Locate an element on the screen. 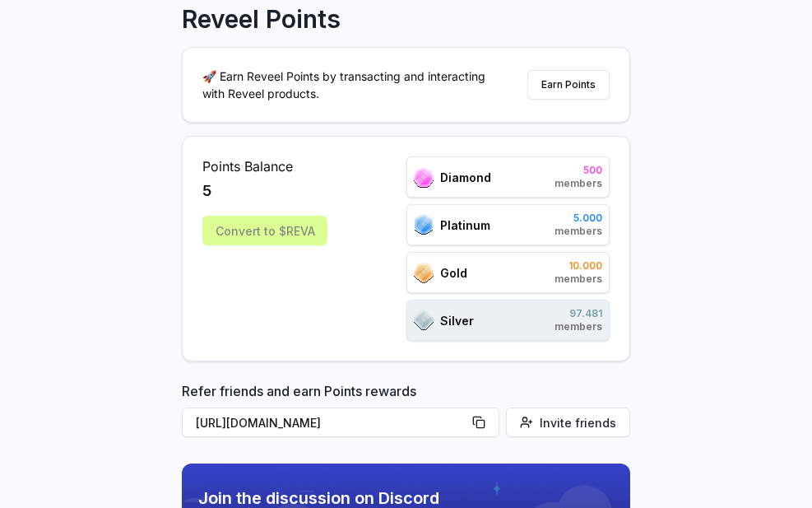 The width and height of the screenshot is (812, 508). span: 5 is located at coordinates (206, 191).